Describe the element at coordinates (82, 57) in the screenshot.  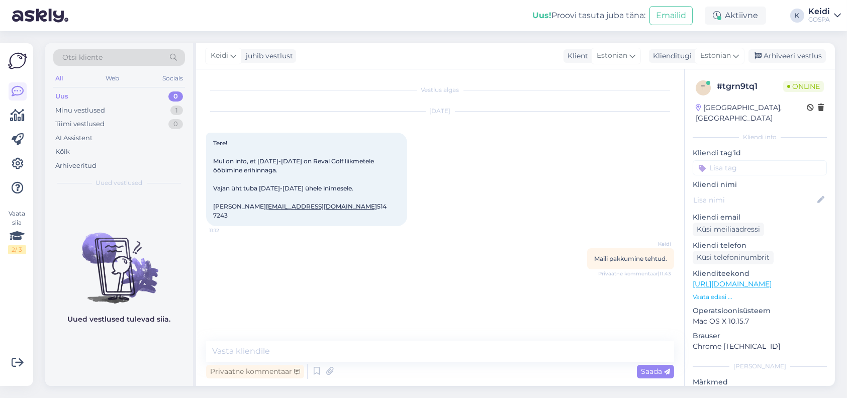
I see `span: Otsi kliente` at that location.